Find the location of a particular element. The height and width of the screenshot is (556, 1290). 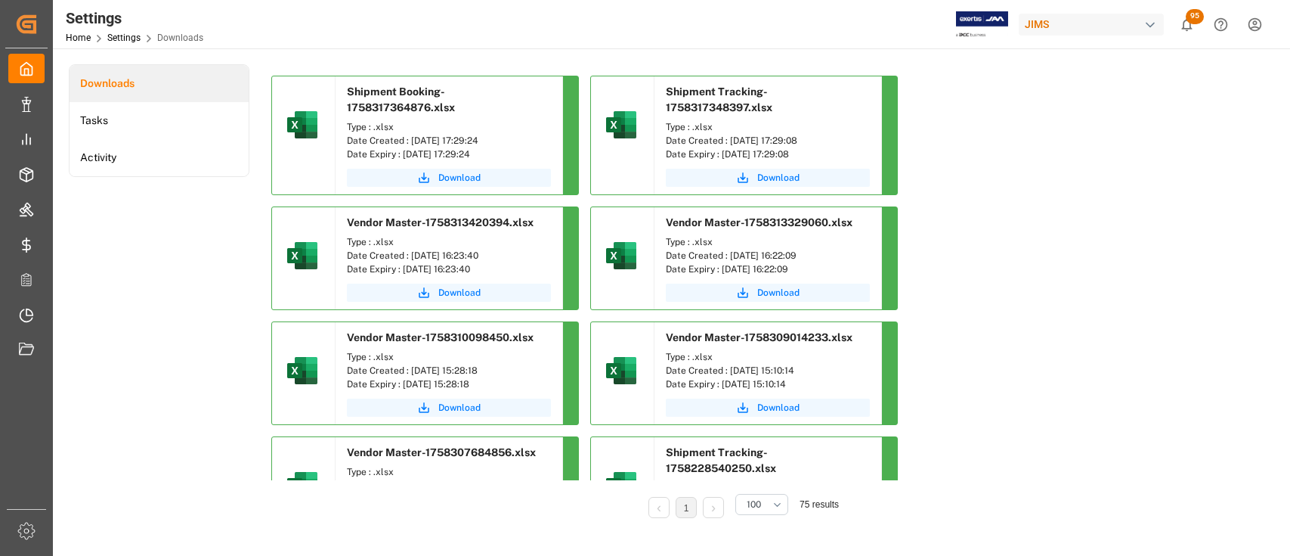

a: Tasks is located at coordinates (159, 120).